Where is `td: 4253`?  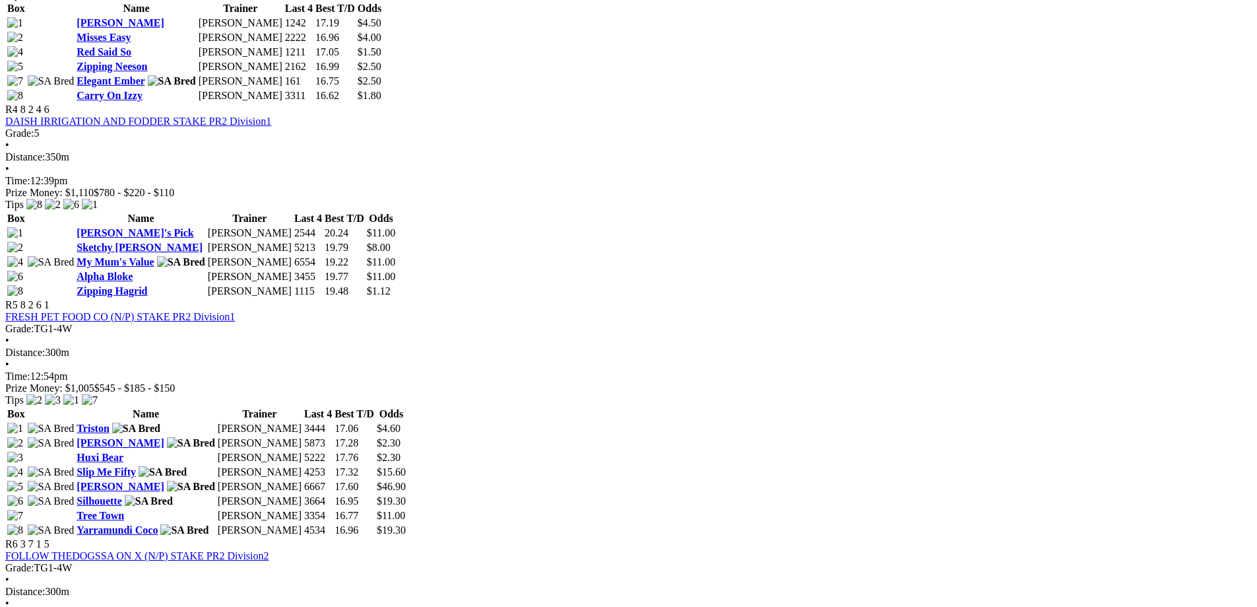 td: 4253 is located at coordinates (318, 472).